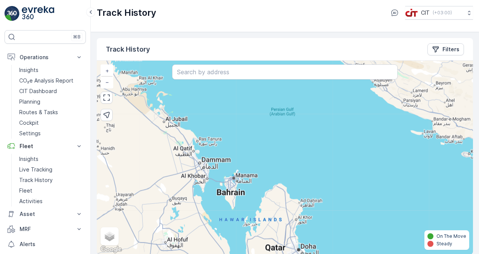 This screenshot has width=479, height=254. Describe the element at coordinates (45, 214) in the screenshot. I see `button: Asset` at that location.